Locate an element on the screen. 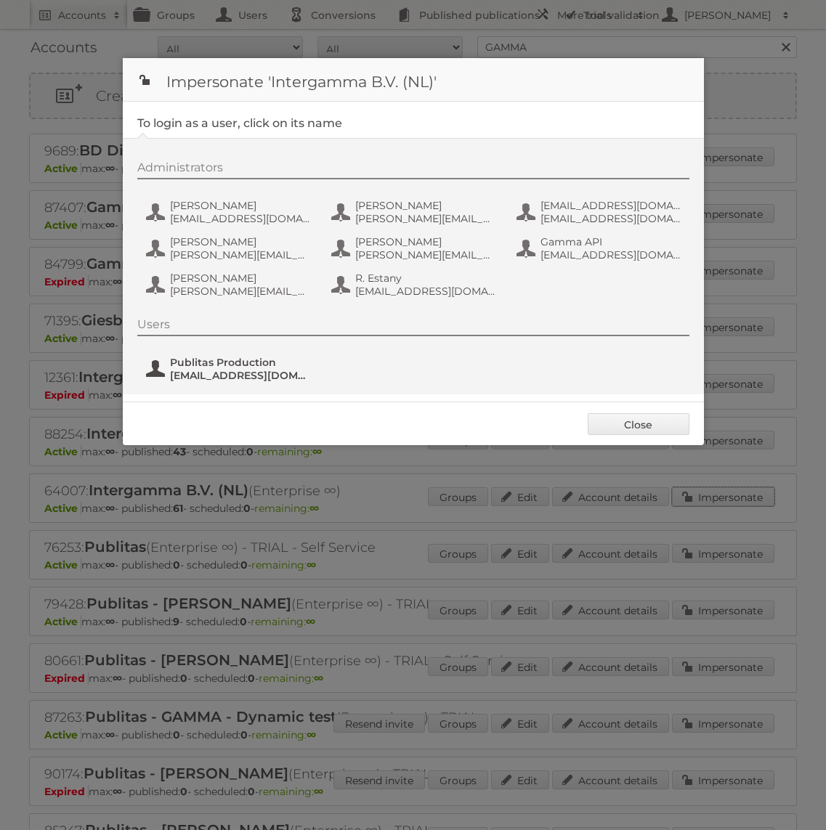 The image size is (826, 830). legend: To login as a user, click on its name is located at coordinates (240, 123).